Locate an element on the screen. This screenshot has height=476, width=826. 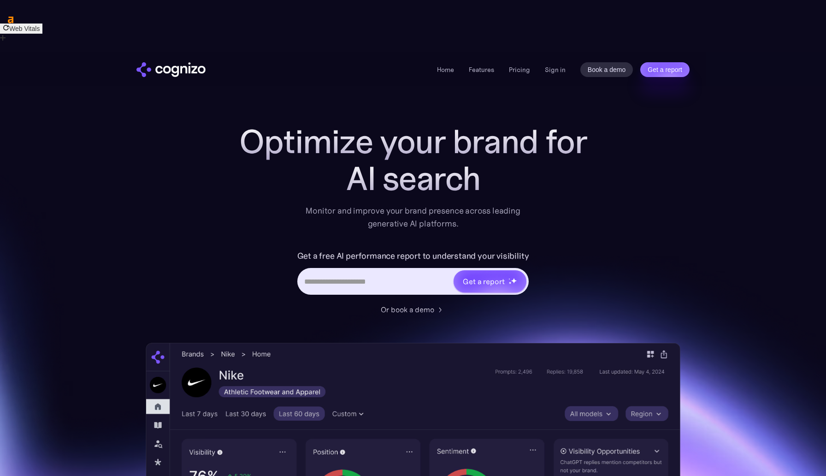
div: Get a report is located at coordinates (484, 281).